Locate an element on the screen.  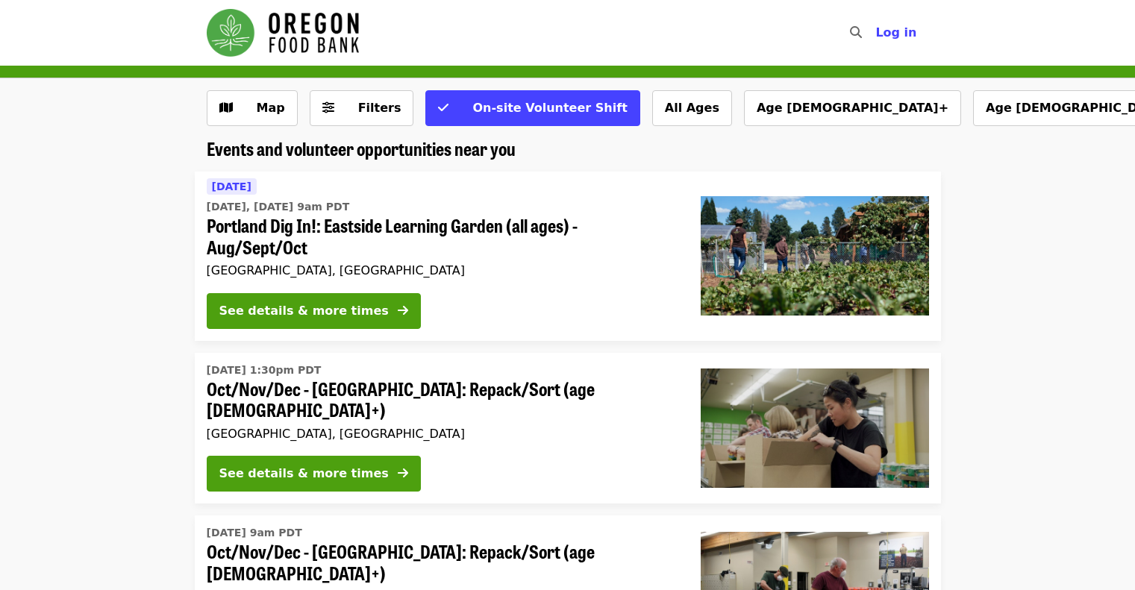
i: sliders-h icon is located at coordinates (328, 107).